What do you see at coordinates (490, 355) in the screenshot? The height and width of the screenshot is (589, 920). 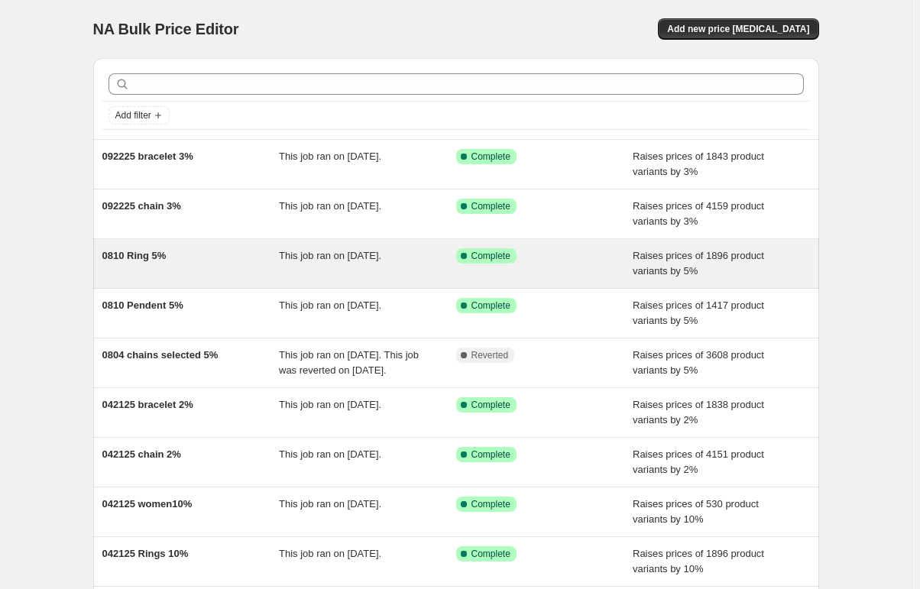 I see `span: Reverted` at bounding box center [490, 355].